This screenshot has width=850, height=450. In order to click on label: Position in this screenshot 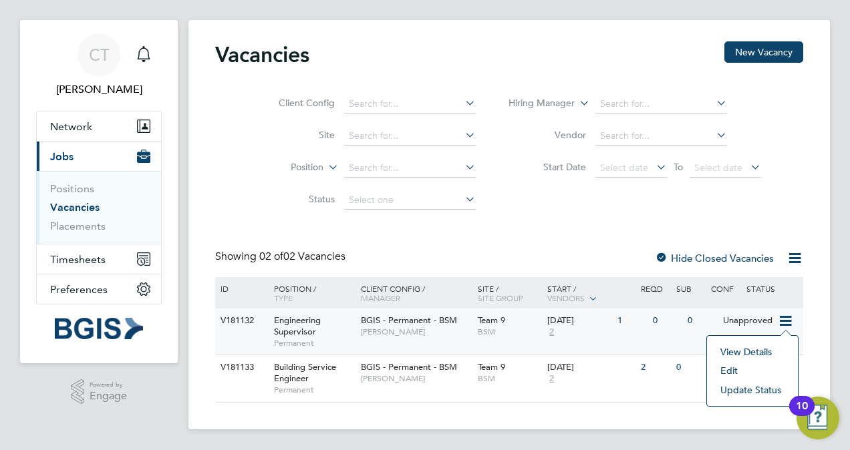, I will do `click(285, 168)`.